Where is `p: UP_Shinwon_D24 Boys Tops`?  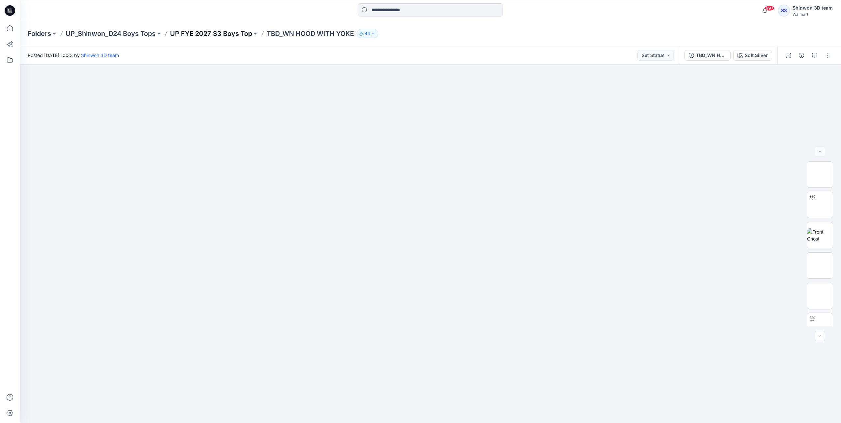 p: UP_Shinwon_D24 Boys Tops is located at coordinates (110, 34).